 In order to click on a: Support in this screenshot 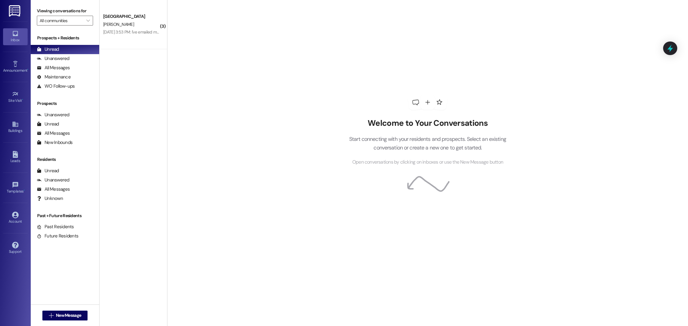, I will do `click(15, 248)`.